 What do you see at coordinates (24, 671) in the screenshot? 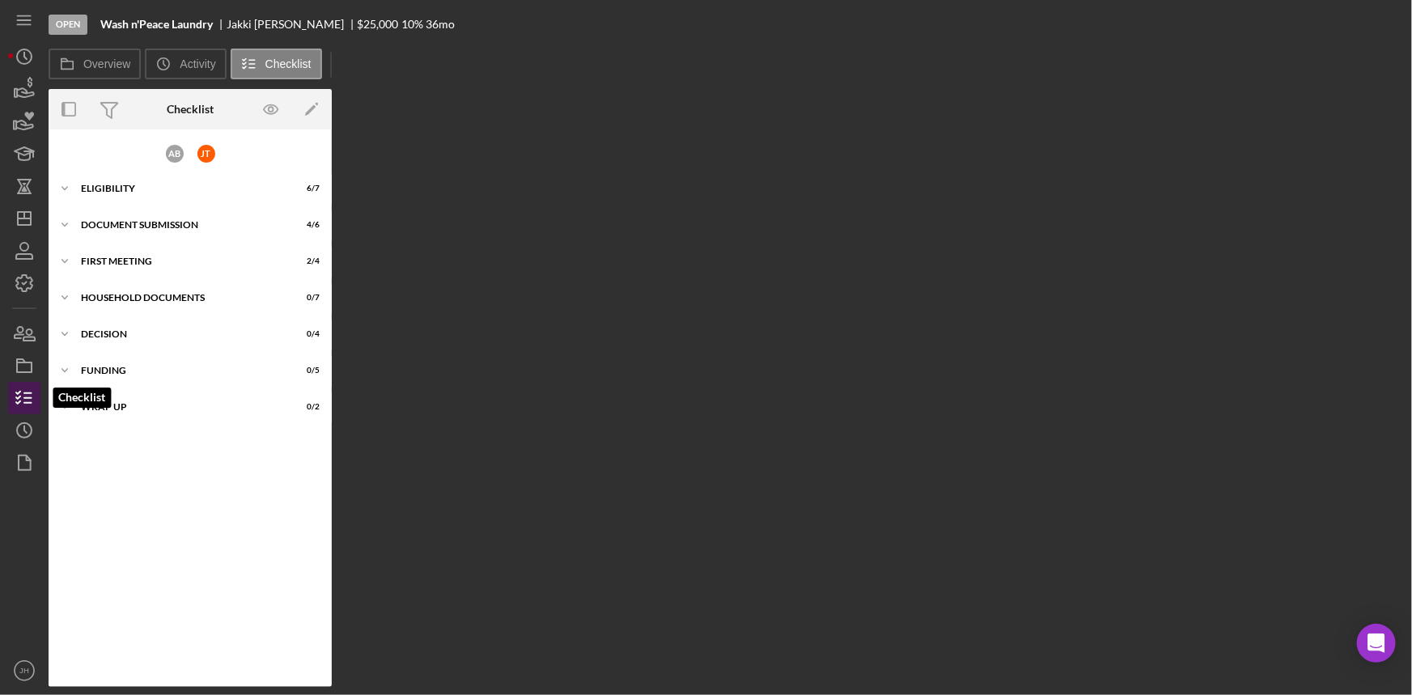
I see `text: JH` at bounding box center [24, 671].